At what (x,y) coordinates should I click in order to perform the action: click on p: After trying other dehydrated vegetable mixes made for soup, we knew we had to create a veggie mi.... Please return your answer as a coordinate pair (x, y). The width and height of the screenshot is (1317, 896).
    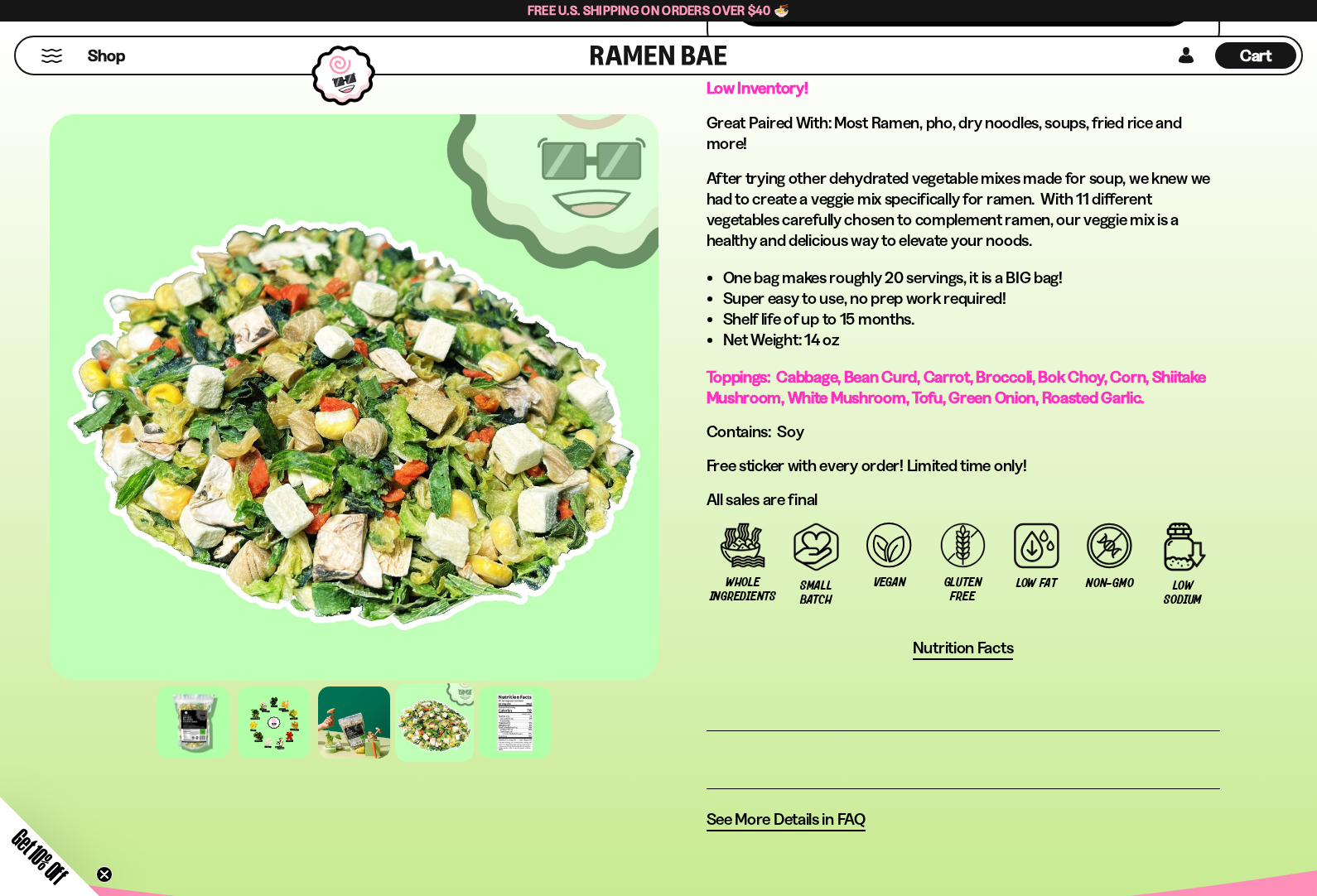
    Looking at the image, I should click on (963, 210).